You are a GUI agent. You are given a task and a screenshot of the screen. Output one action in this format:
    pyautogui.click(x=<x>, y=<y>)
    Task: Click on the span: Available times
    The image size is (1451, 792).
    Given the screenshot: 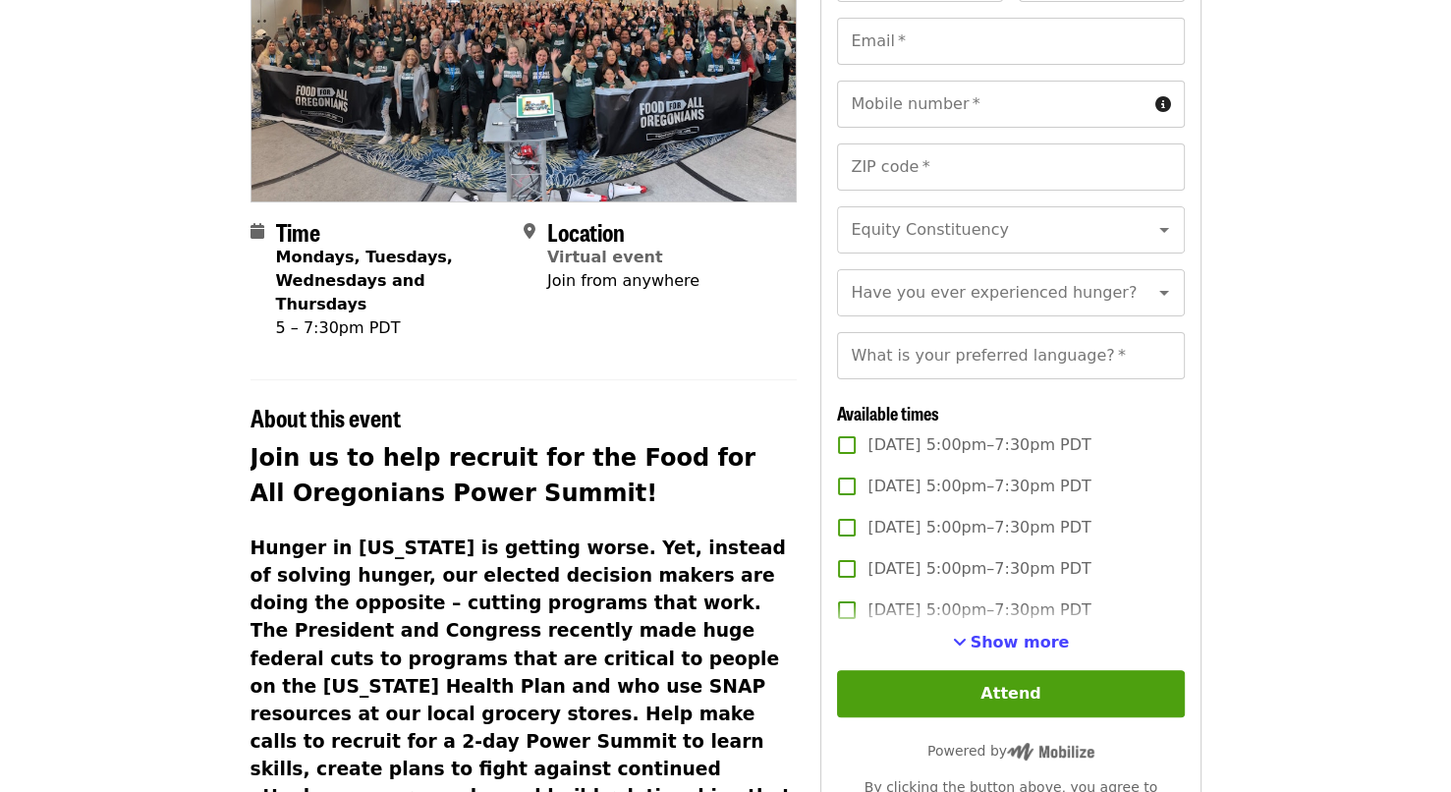 What is the action you would take?
    pyautogui.click(x=888, y=413)
    